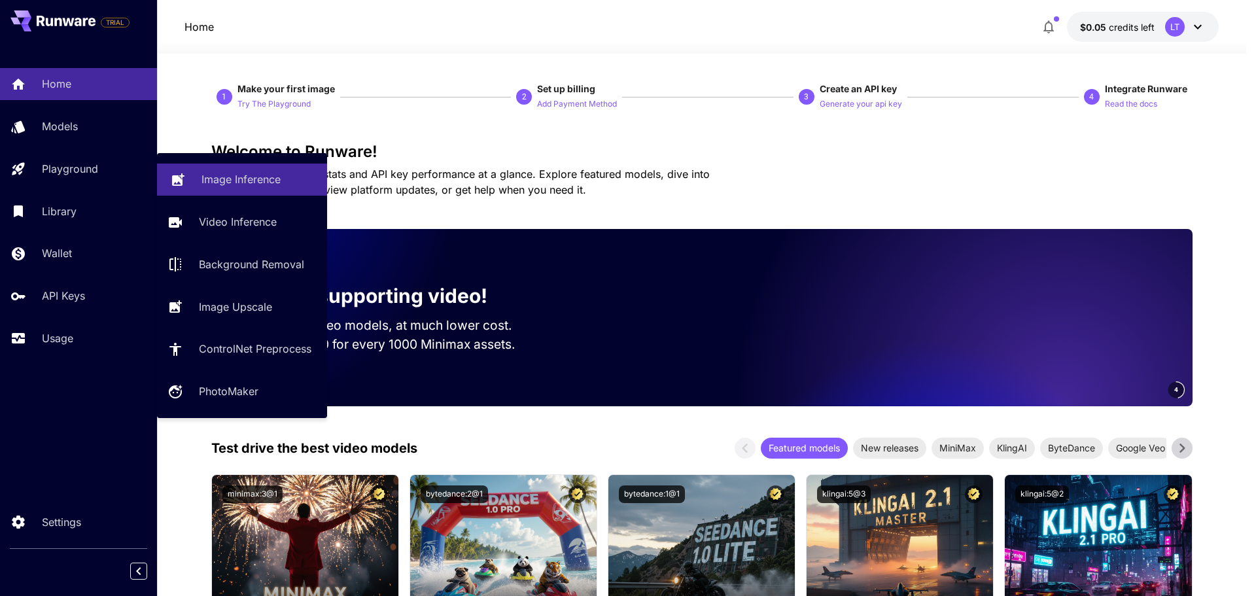 The width and height of the screenshot is (1256, 596). I want to click on p: Add Payment Method, so click(577, 104).